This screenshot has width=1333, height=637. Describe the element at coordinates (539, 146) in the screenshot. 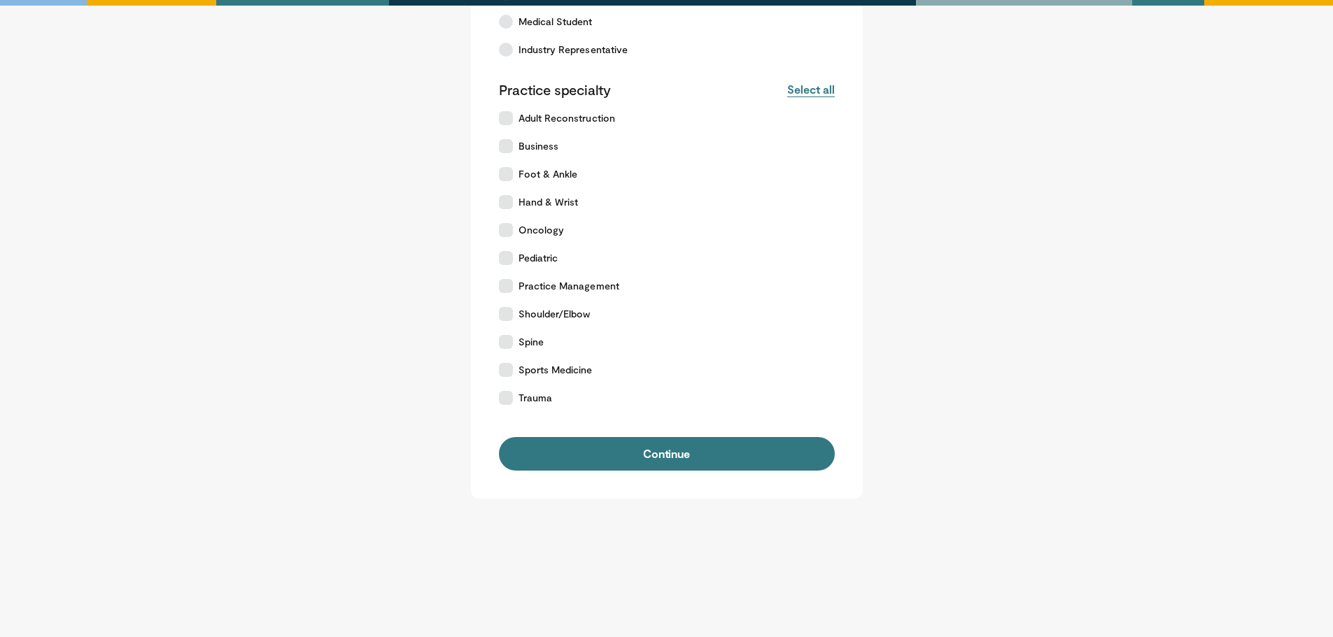

I see `span: Business` at that location.